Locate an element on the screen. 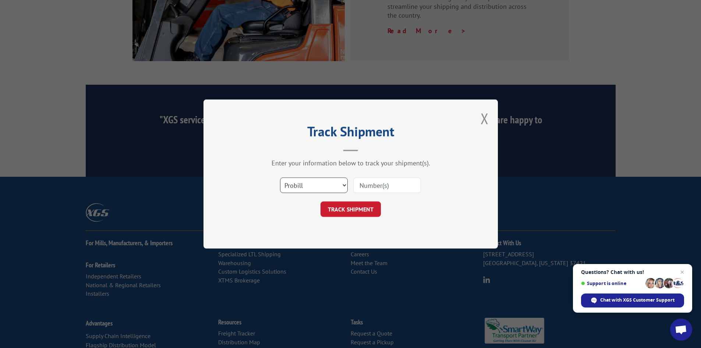 The width and height of the screenshot is (701, 348). div: Open chat is located at coordinates (682, 330).